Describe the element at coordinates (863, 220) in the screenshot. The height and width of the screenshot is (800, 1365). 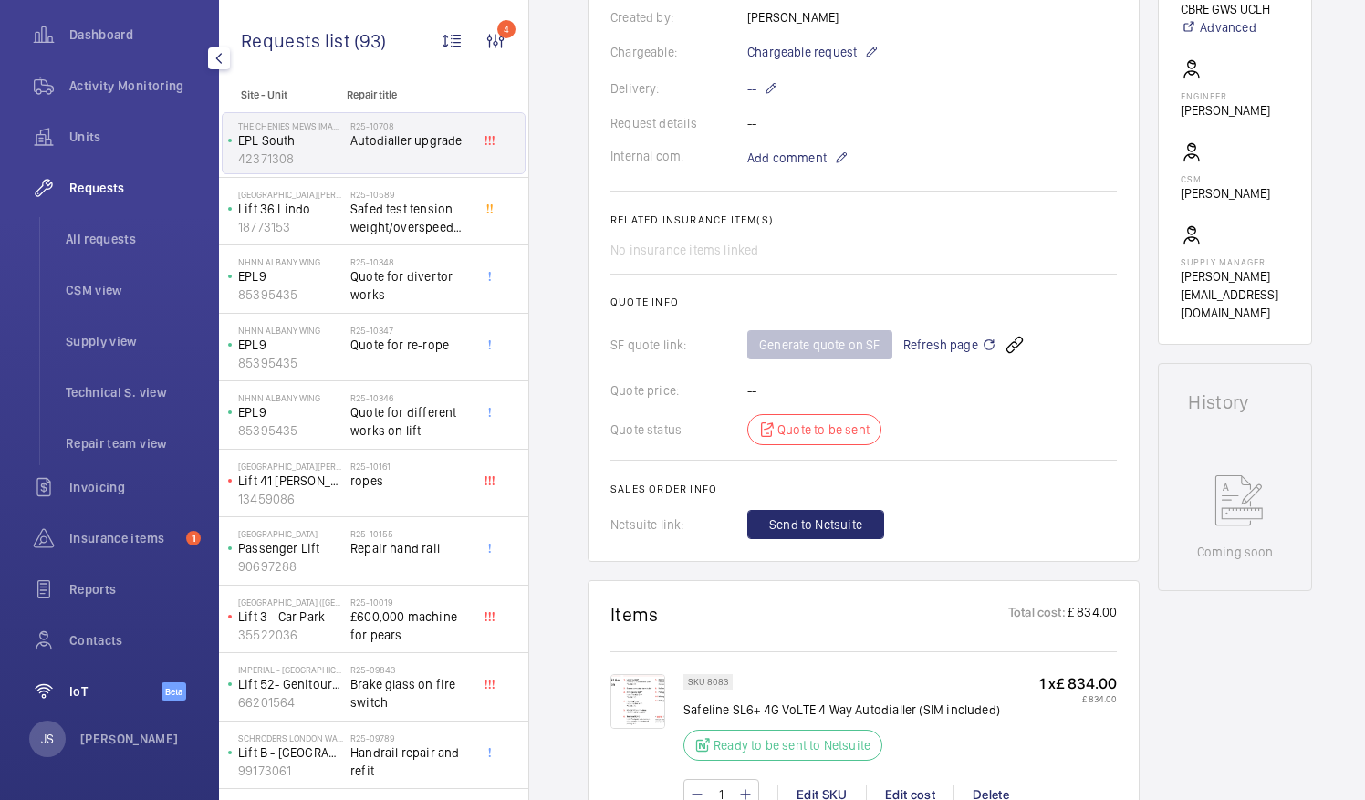
I see `h2: Related insurance item(s)` at that location.